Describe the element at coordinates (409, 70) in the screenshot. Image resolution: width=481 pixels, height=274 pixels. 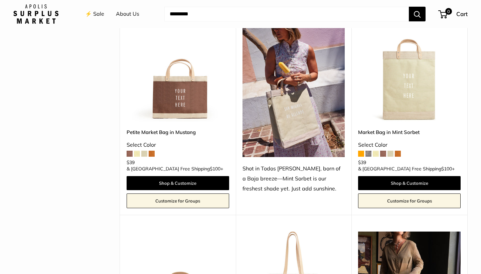
I see `a: Market Bag in Mint SorbetMarket Bag in Mint Sorbet` at that location.